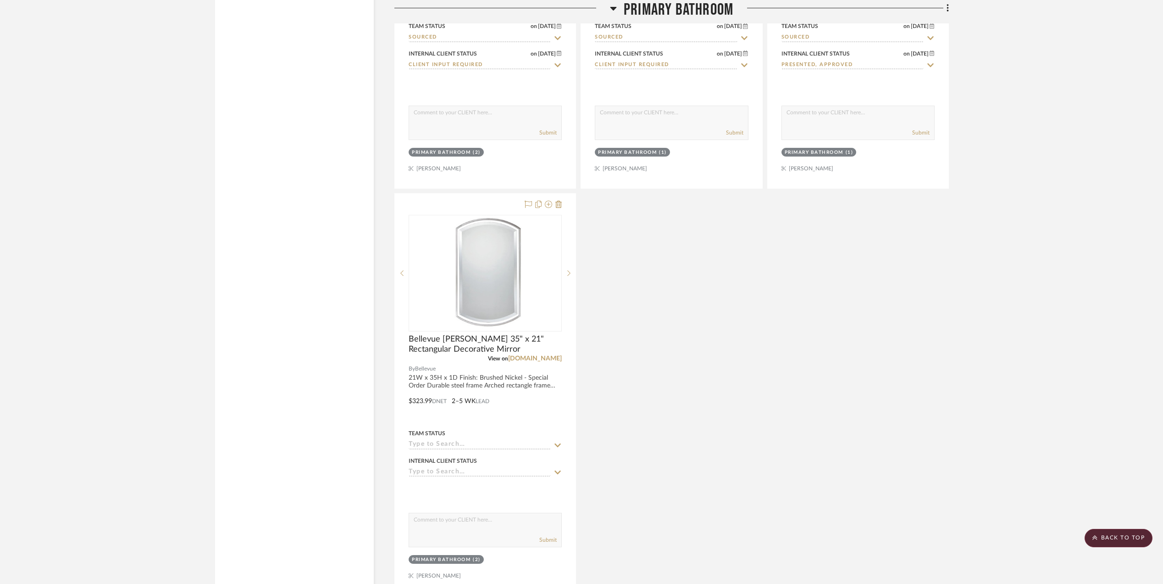  What do you see at coordinates (412, 368) in the screenshot?
I see `span: By` at bounding box center [412, 368].